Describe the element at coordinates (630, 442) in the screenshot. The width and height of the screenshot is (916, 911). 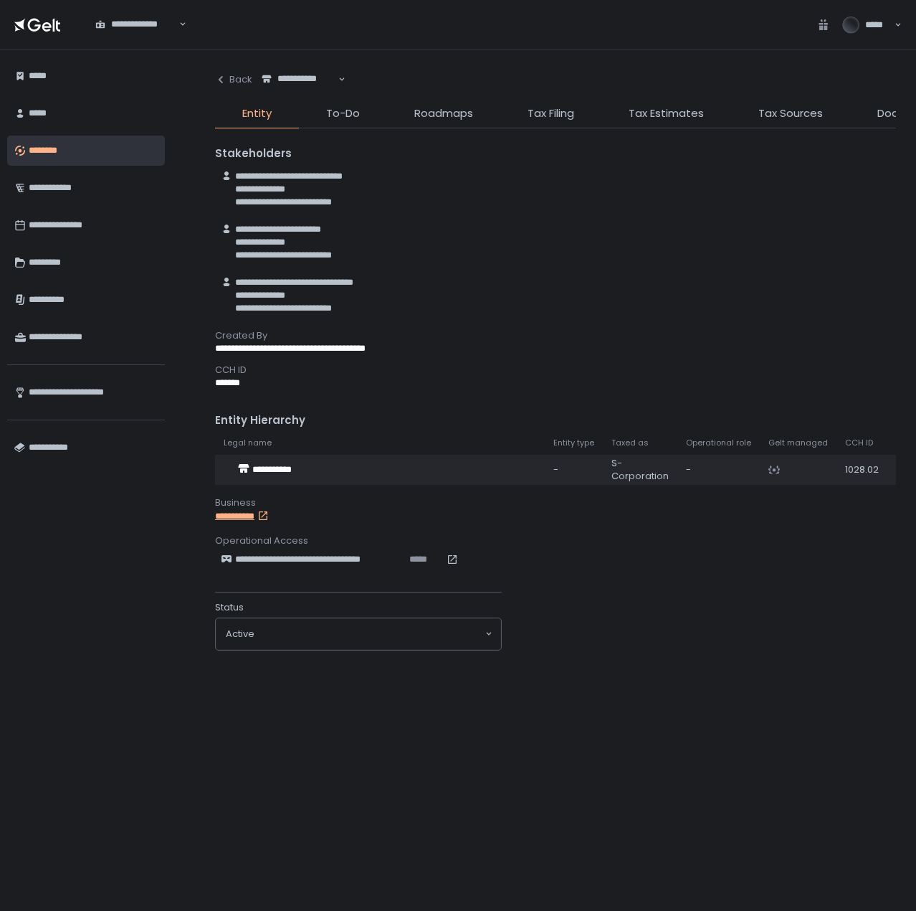
I see `span: Taxed as` at that location.